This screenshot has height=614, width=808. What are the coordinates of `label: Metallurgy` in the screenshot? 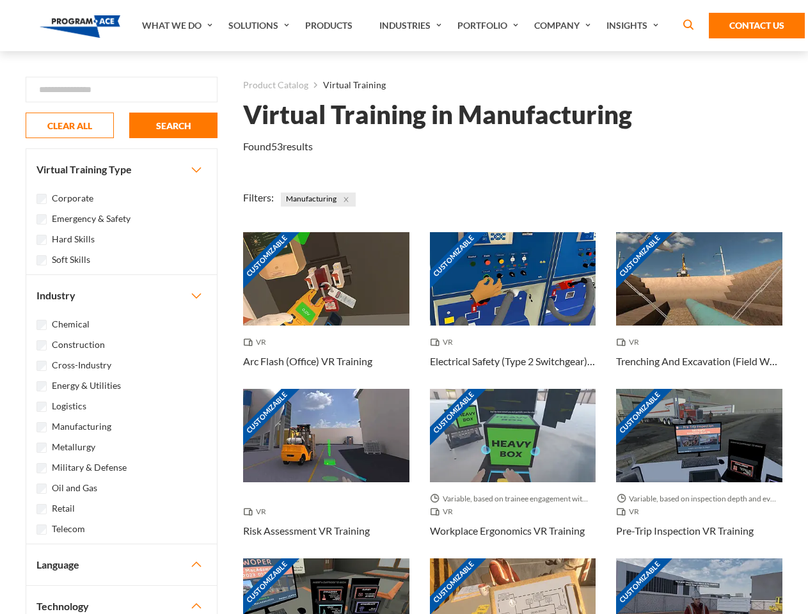 It's located at (74, 447).